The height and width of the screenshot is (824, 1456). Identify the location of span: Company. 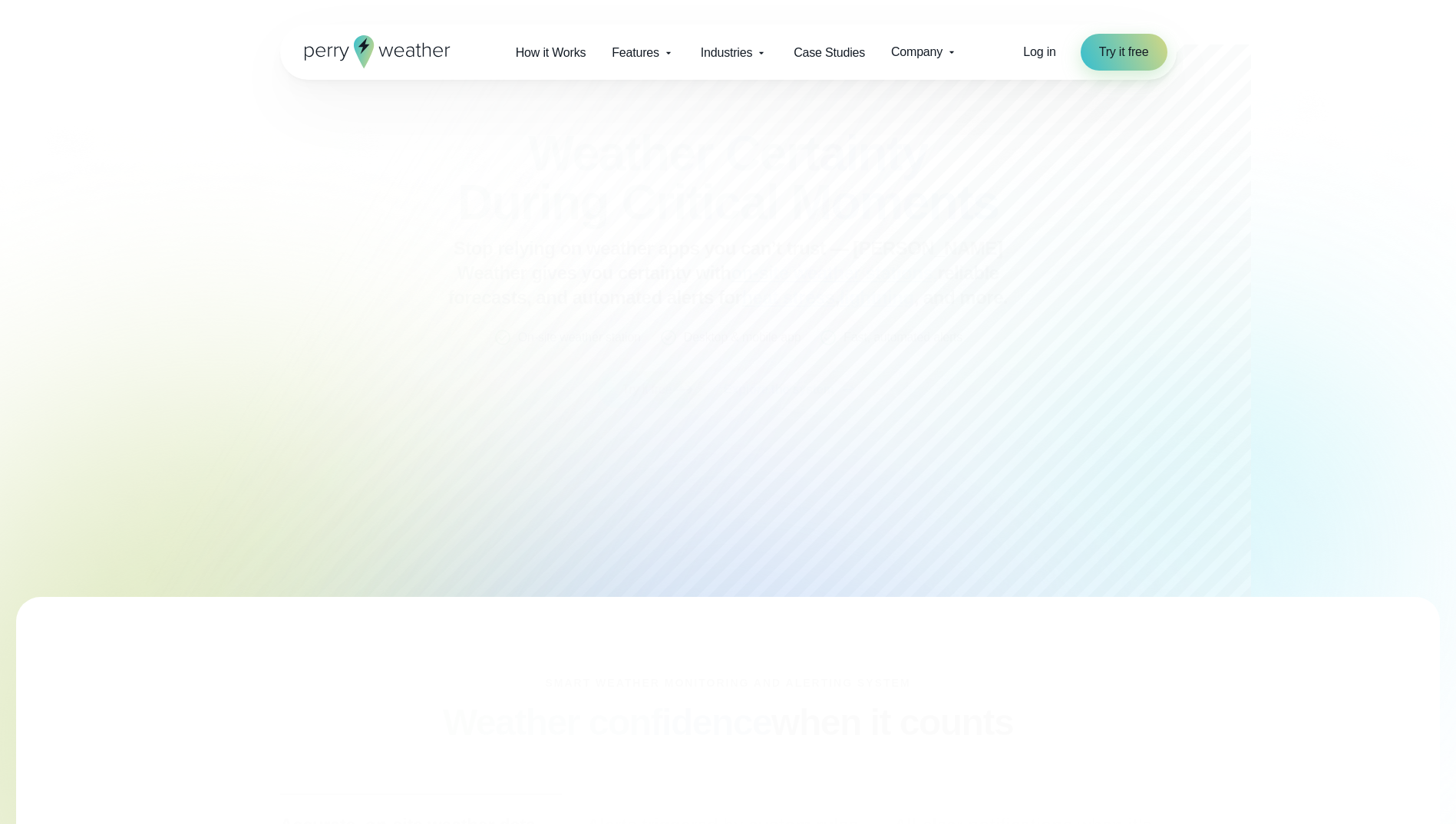
(917, 52).